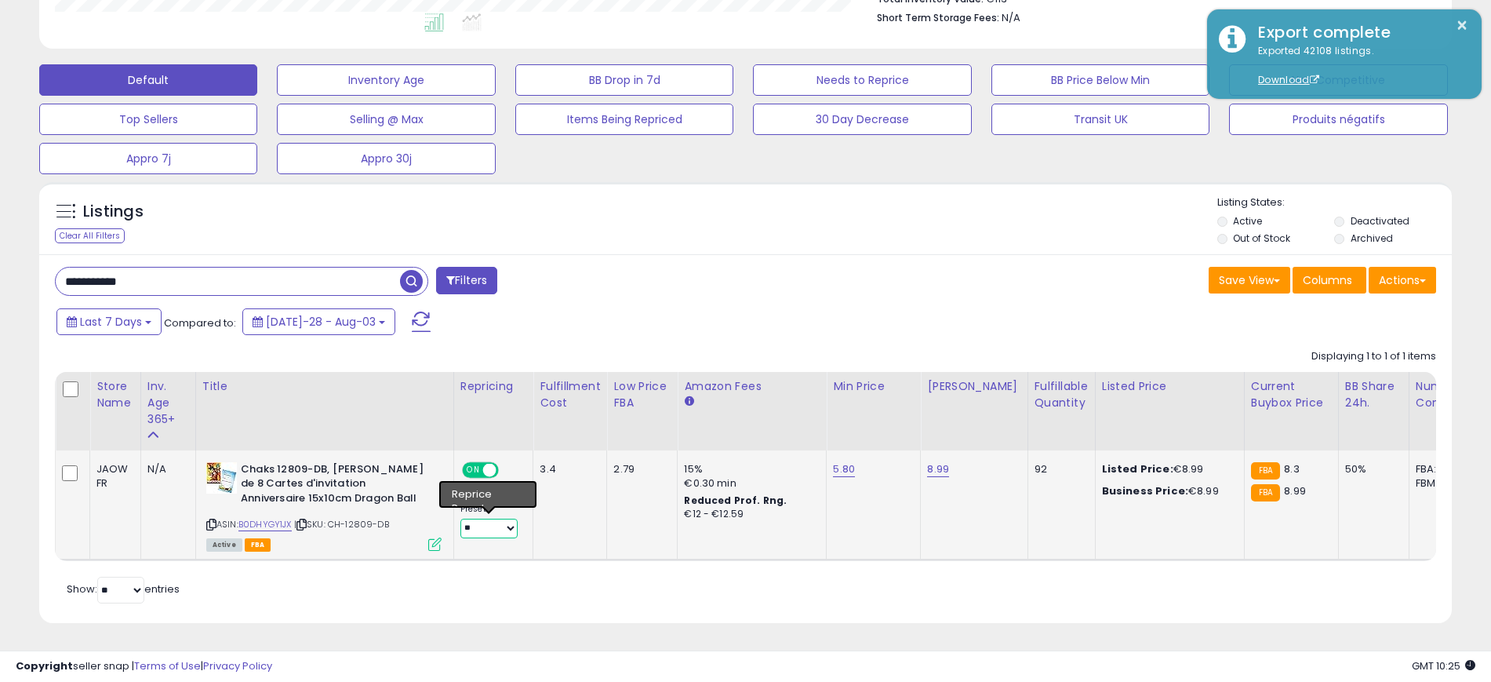 The width and height of the screenshot is (1491, 682). Describe the element at coordinates (200, 322) in the screenshot. I see `span: Compared to:` at that location.